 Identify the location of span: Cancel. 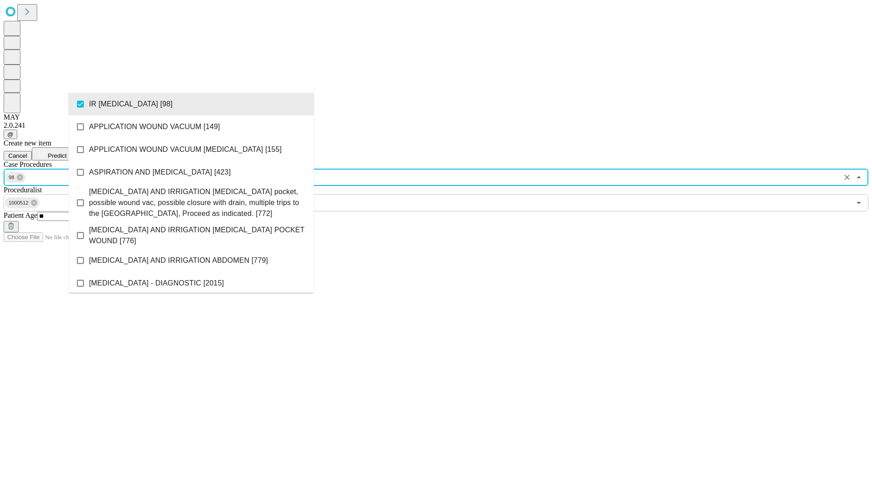
(18, 155).